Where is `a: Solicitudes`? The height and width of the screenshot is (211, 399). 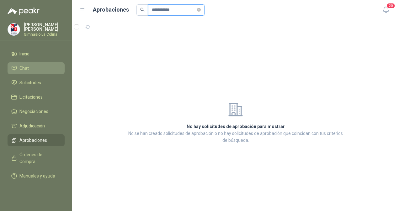
a: Solicitudes is located at coordinates (36, 83).